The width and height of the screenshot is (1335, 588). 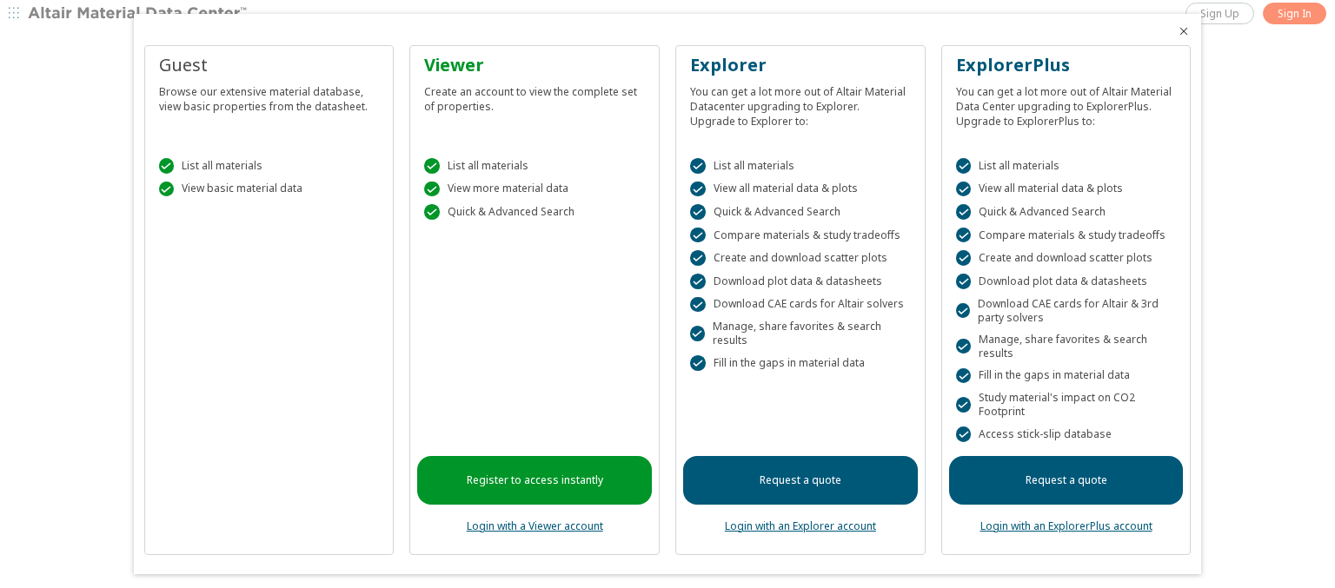 What do you see at coordinates (1066, 405) in the screenshot?
I see `div: Study material's impact on CO2 Footprint` at bounding box center [1066, 405].